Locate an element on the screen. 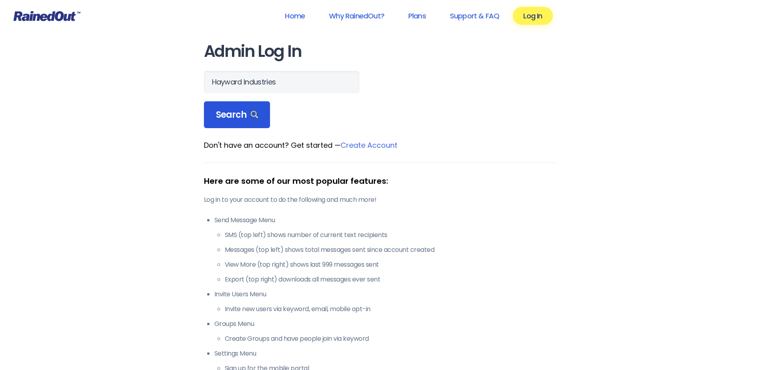 This screenshot has width=760, height=370. div: Search is located at coordinates (237, 115).